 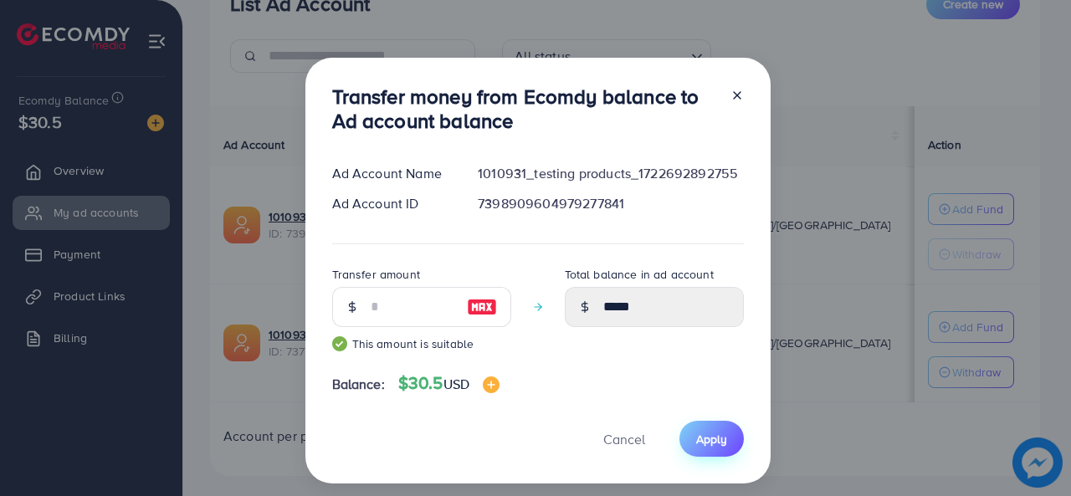 I want to click on div: Ad Account Name, so click(x=392, y=173).